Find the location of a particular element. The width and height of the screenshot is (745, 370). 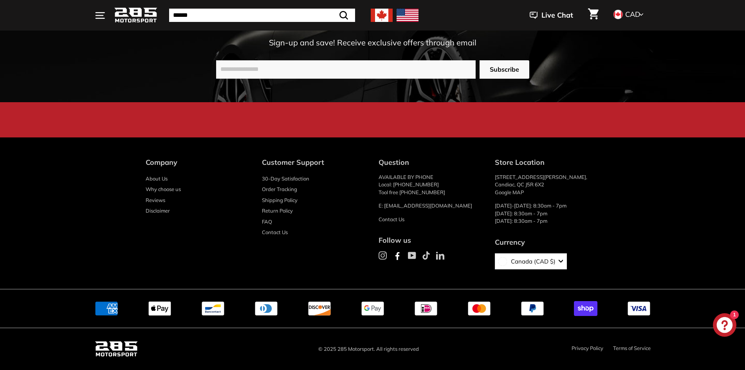

img: american_express is located at coordinates (106, 308).